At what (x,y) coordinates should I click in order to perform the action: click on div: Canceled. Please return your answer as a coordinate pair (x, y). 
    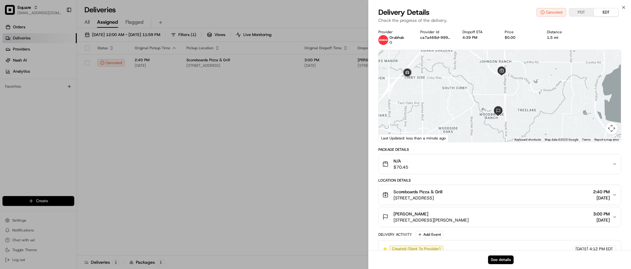
    Looking at the image, I should click on (551, 12).